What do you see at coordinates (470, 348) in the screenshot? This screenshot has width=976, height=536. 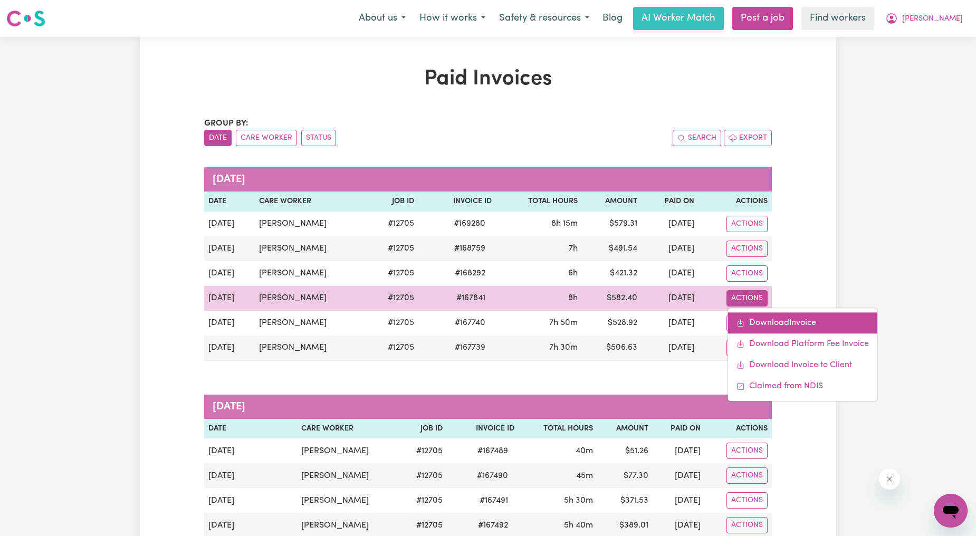 I see `span: # 167739` at bounding box center [470, 348].